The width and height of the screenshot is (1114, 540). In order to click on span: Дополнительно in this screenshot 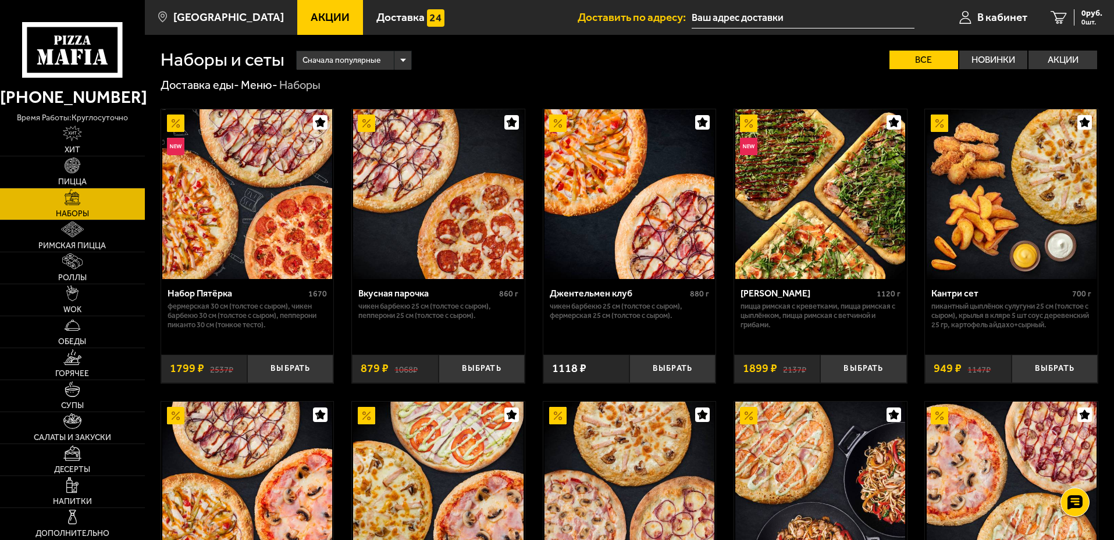, I will do `click(72, 534)`.